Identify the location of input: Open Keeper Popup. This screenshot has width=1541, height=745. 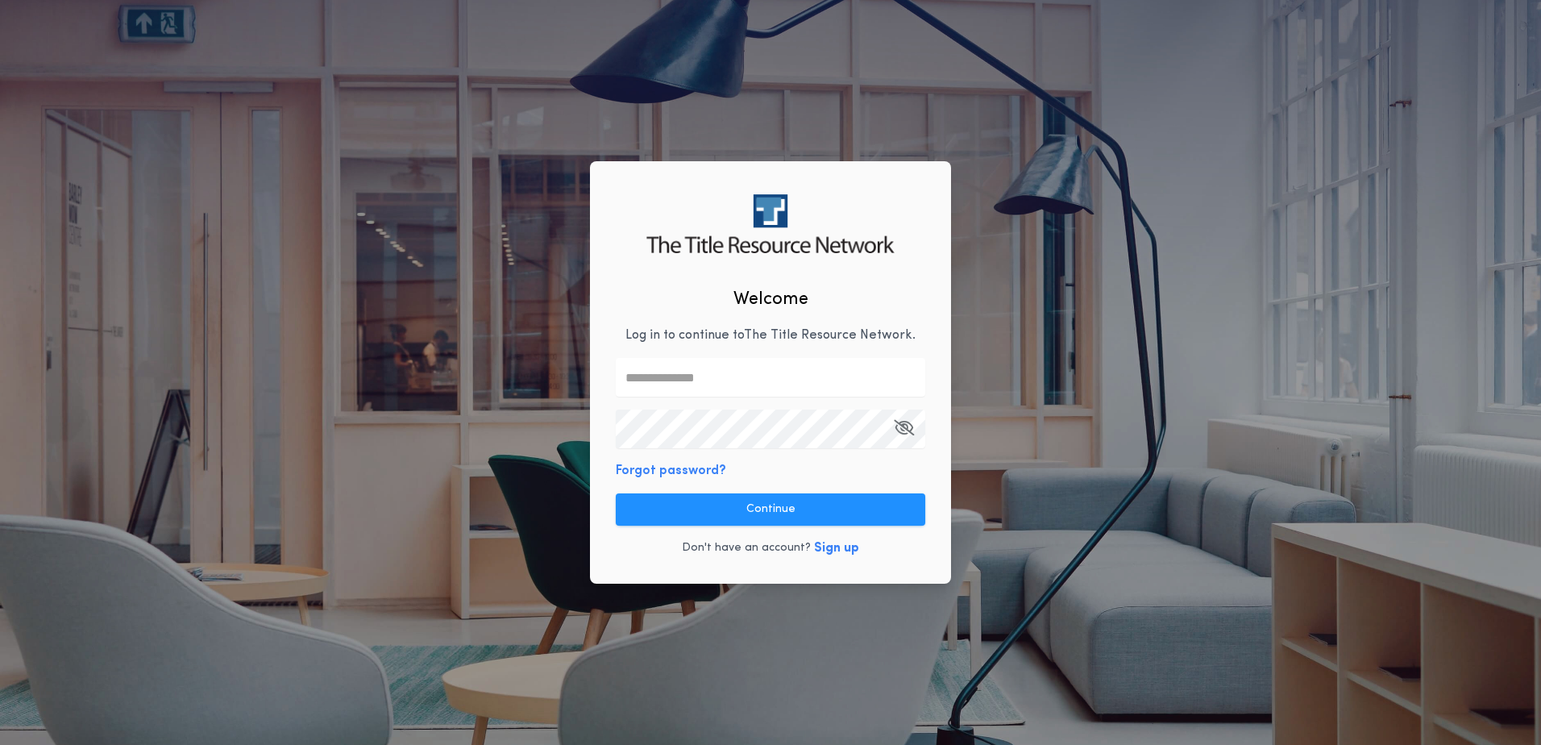
(771, 429).